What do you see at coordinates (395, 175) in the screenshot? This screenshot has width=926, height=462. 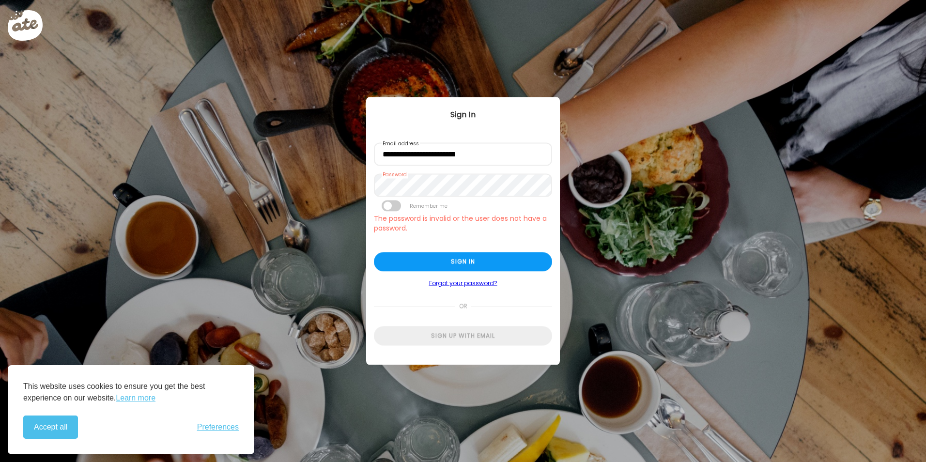 I see `label: Password` at bounding box center [395, 175].